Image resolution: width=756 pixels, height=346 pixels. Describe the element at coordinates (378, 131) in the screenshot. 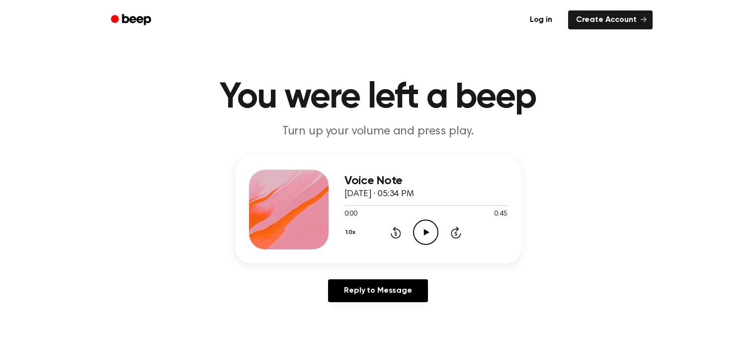

I see `p: Turn up your volume and press play.` at that location.